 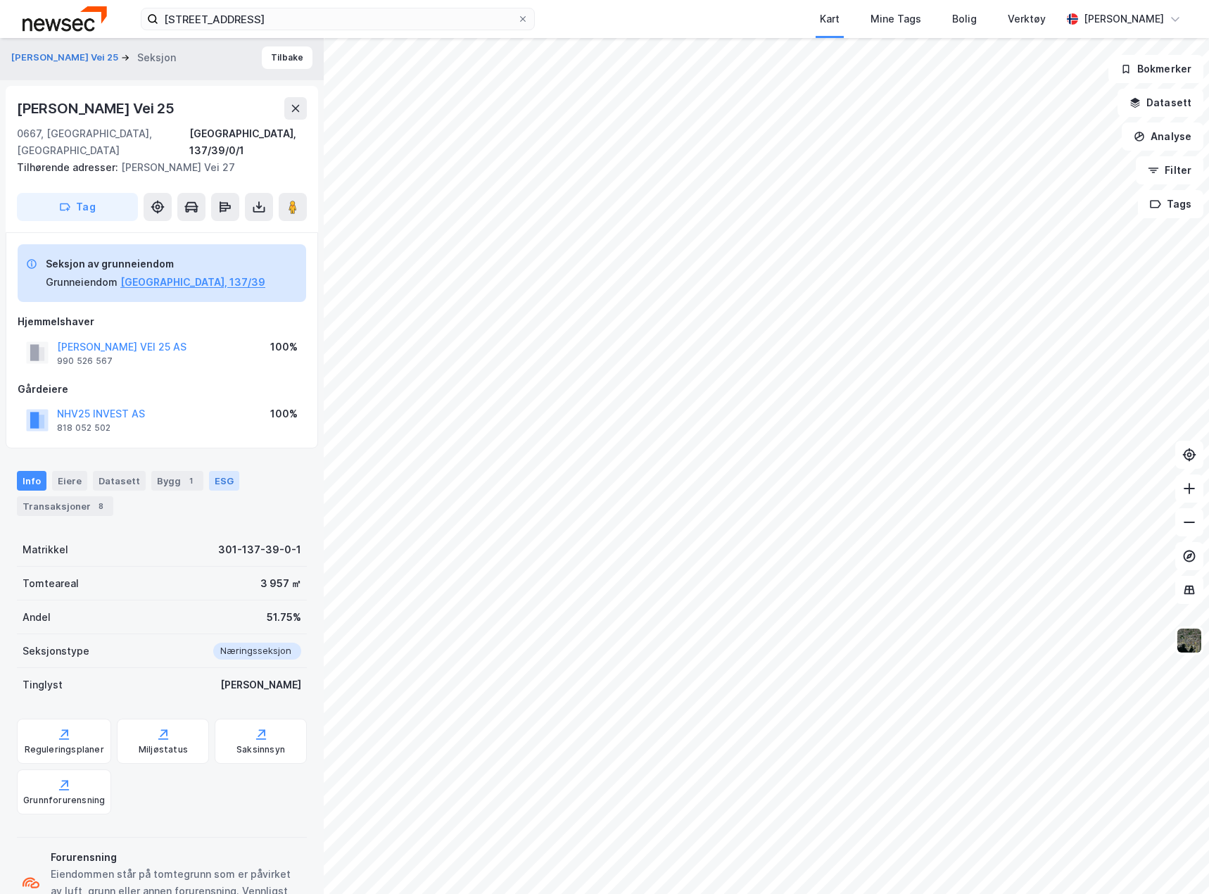 What do you see at coordinates (156, 58) in the screenshot?
I see `div: Seksjon` at bounding box center [156, 58].